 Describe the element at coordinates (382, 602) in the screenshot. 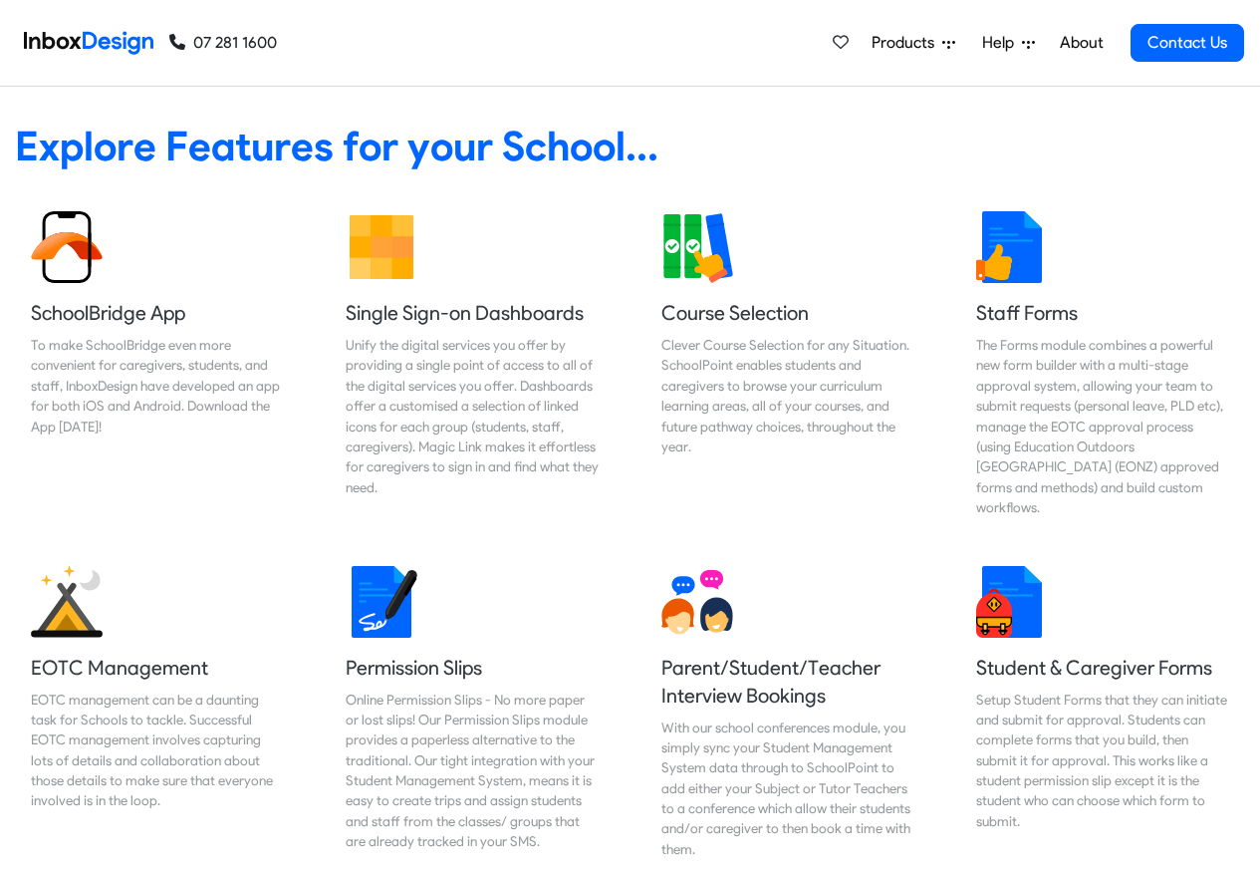

I see `img: 2022_01_18_icon_signature.svg` at that location.